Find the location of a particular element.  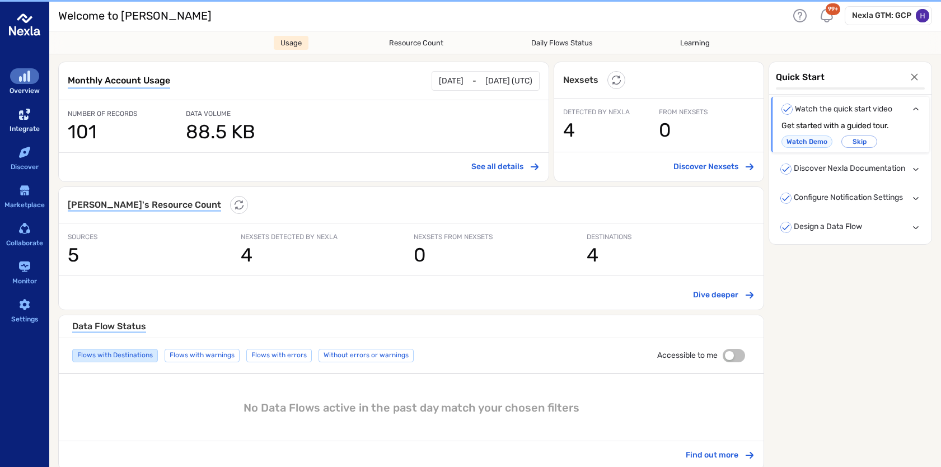

div: Settings is located at coordinates (25, 319).